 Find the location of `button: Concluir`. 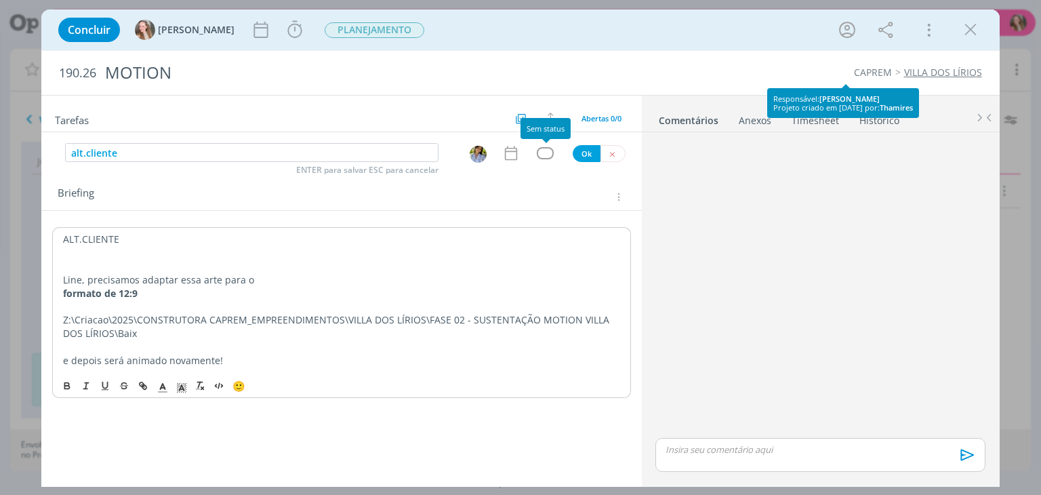

button: Concluir is located at coordinates (89, 30).